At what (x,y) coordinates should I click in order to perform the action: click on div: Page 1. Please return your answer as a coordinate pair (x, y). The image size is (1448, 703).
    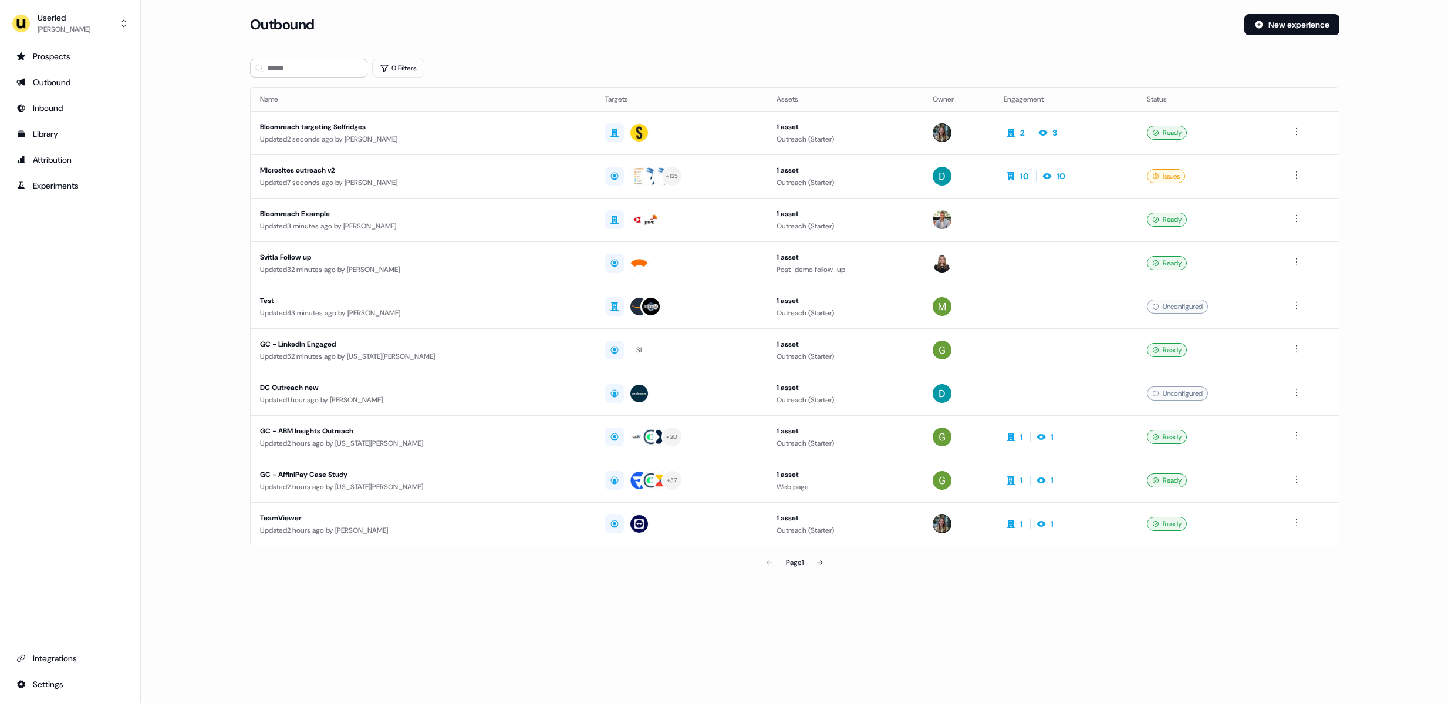
    Looking at the image, I should click on (795, 562).